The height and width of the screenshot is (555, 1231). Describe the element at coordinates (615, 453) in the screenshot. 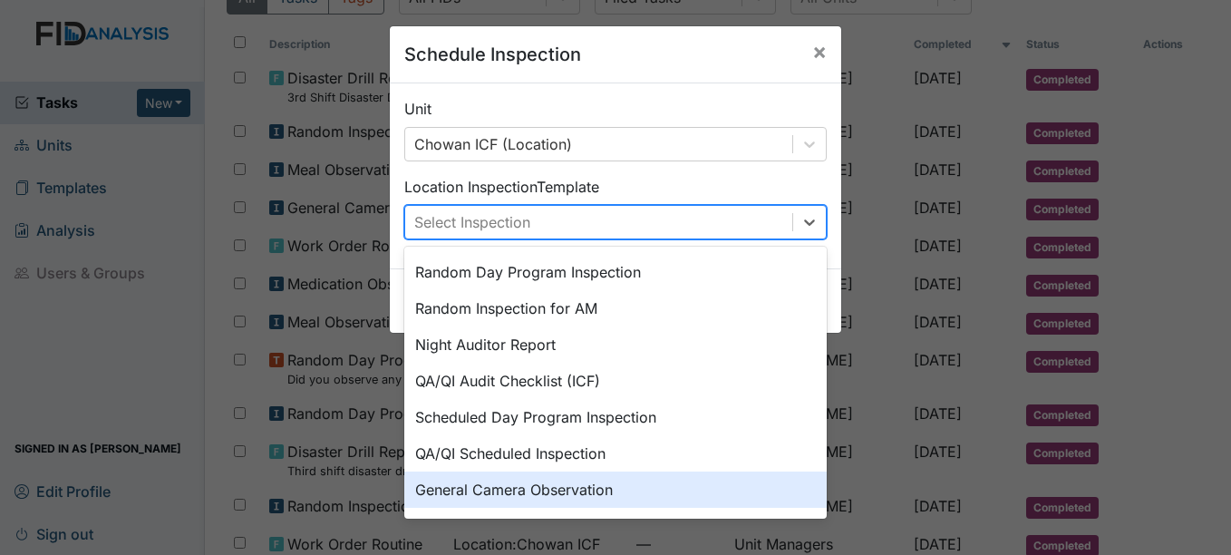

I see `div: QA/QI Scheduled Inspection` at that location.